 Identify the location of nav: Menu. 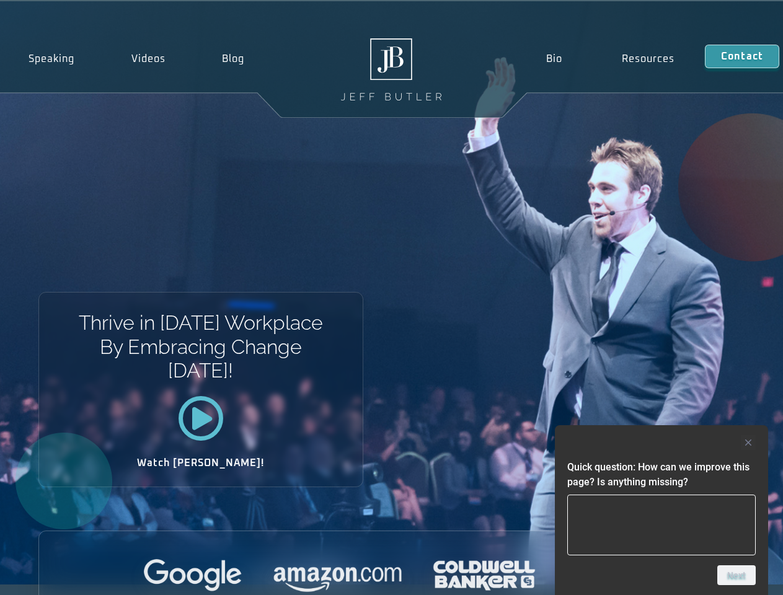
(610, 59).